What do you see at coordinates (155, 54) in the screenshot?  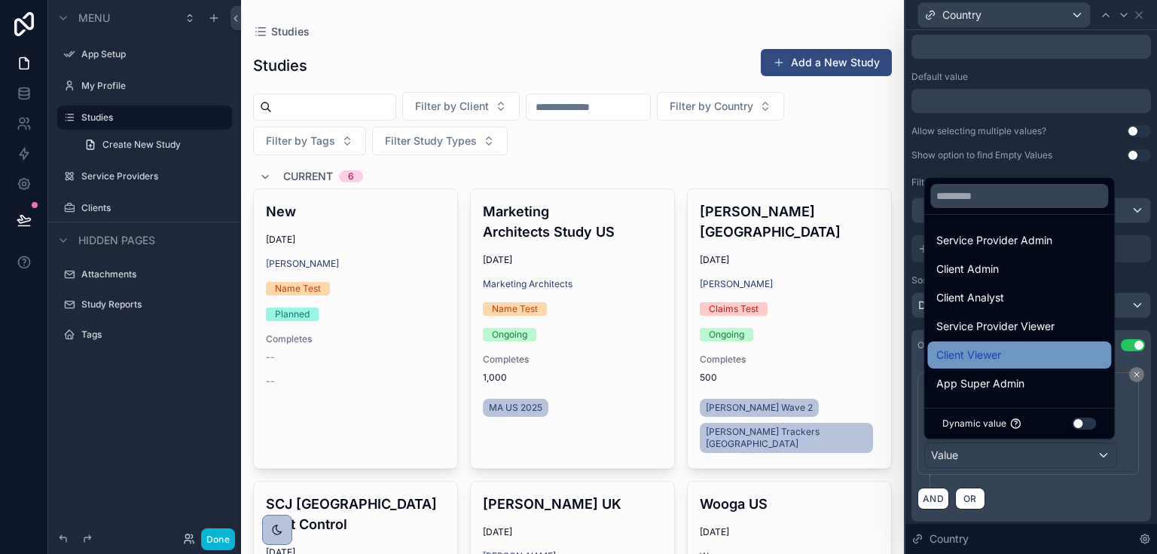 I see `a: App Setup` at bounding box center [155, 54].